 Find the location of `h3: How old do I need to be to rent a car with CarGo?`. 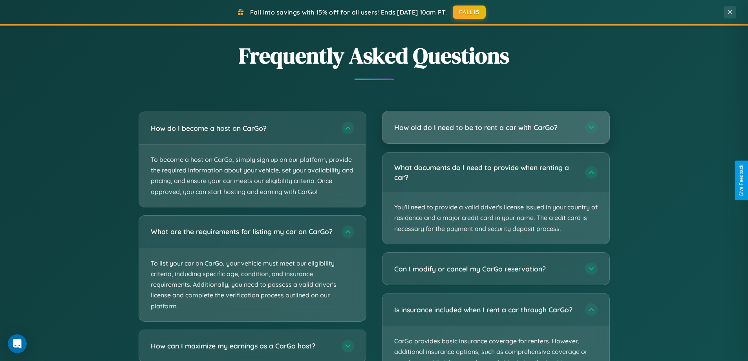

h3: How old do I need to be to rent a car with CarGo? is located at coordinates (486, 127).